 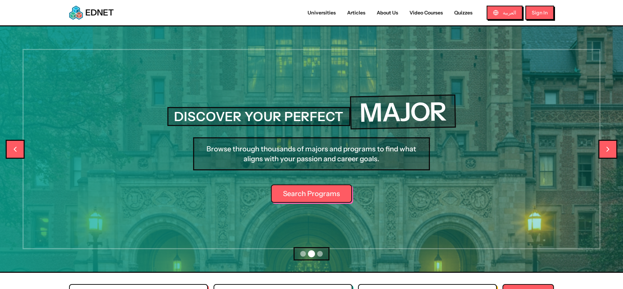 I want to click on img: EDNET, so click(x=76, y=13).